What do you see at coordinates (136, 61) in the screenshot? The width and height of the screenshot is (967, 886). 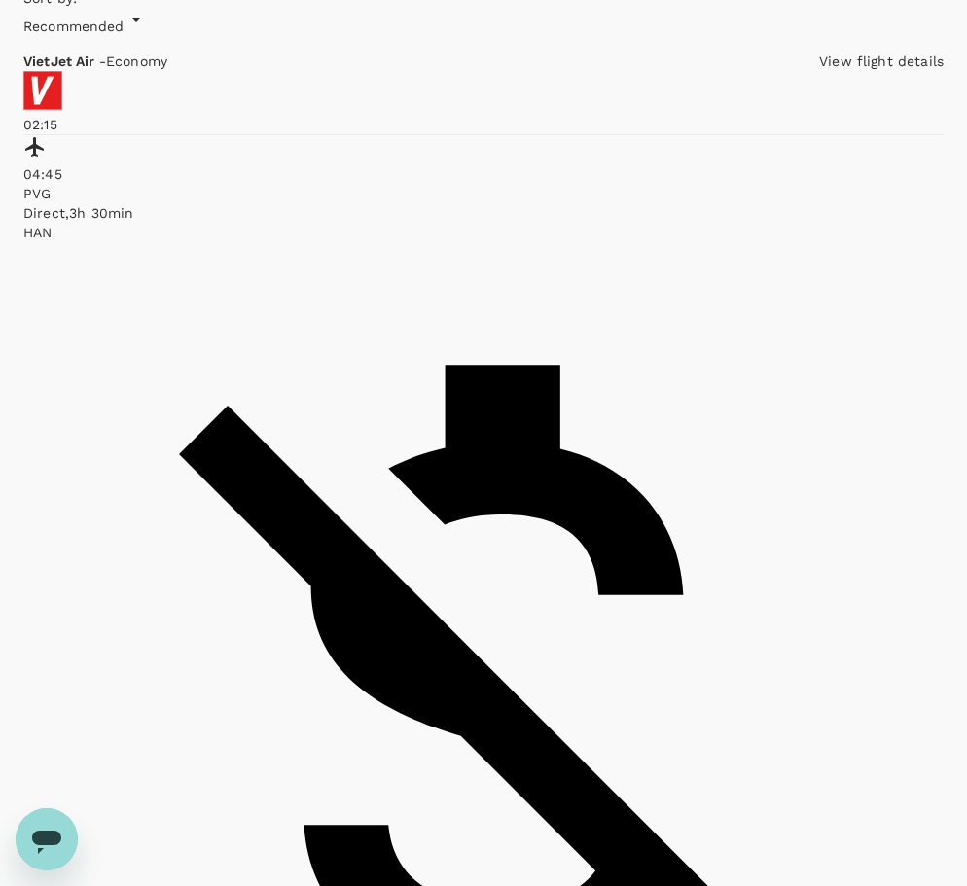 I see `span: Economy` at bounding box center [136, 61].